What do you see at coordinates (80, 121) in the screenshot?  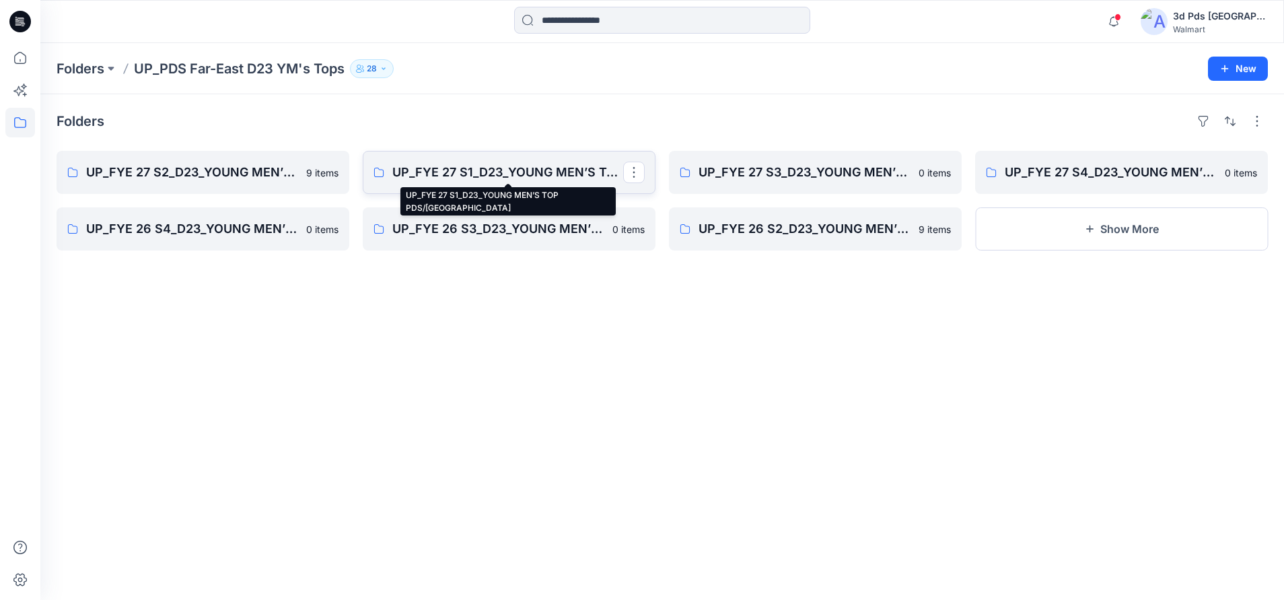 I see `h4: Folders` at bounding box center [80, 121].